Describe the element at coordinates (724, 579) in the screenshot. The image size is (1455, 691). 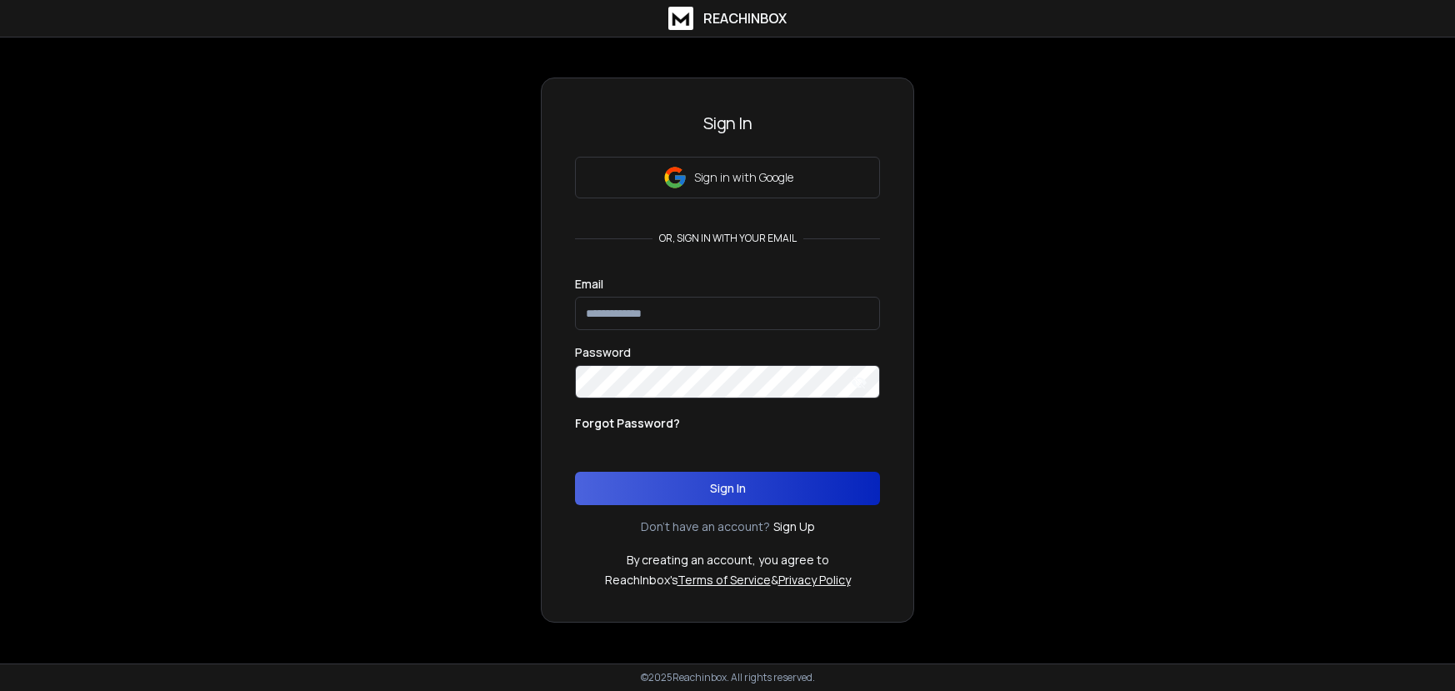
I see `a: Terms of Service` at that location.